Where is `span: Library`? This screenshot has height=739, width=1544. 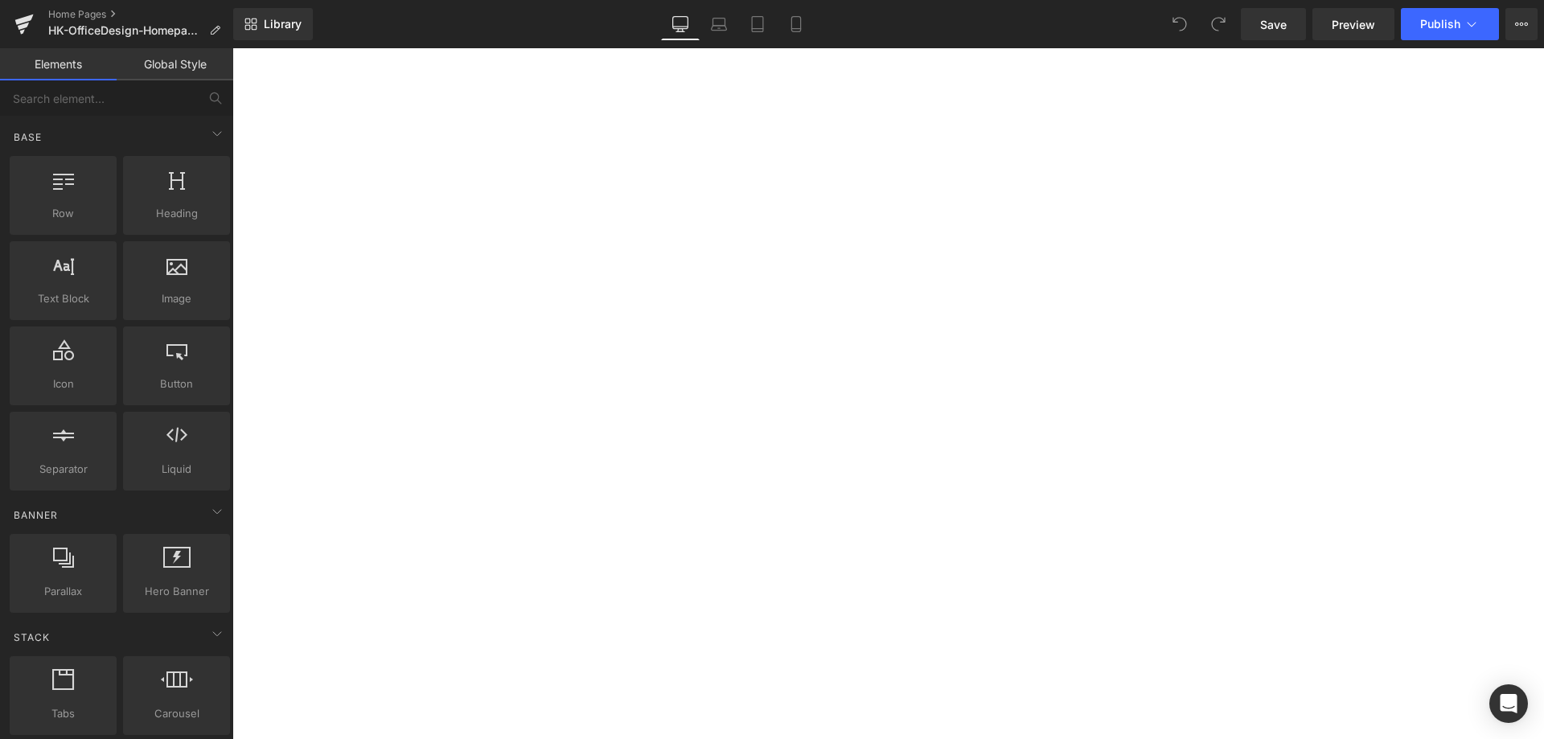 span: Library is located at coordinates (282, 24).